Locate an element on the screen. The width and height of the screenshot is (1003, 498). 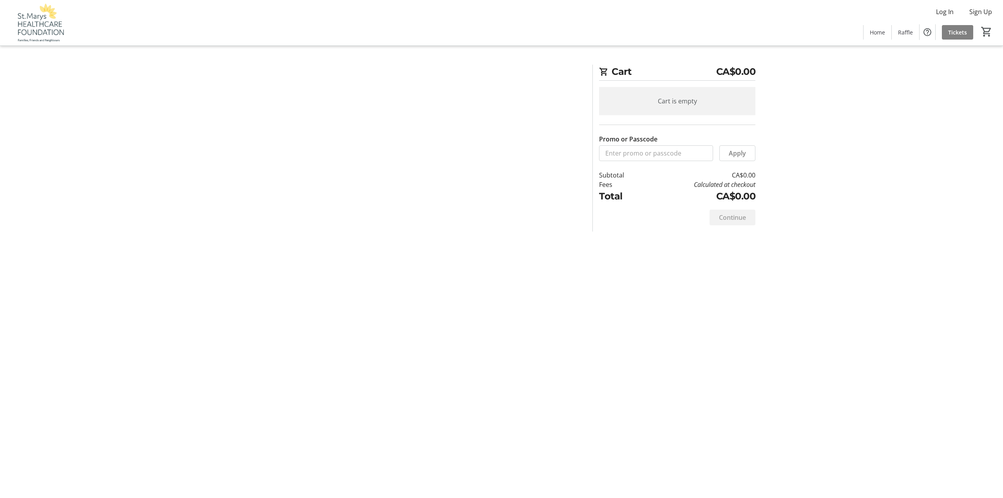
input: Enter promo or passcode is located at coordinates (656, 153).